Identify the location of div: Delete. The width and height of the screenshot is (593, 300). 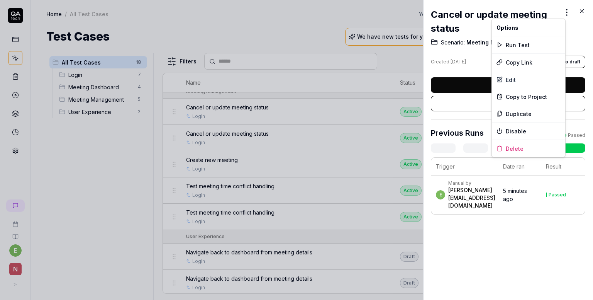
(529, 148).